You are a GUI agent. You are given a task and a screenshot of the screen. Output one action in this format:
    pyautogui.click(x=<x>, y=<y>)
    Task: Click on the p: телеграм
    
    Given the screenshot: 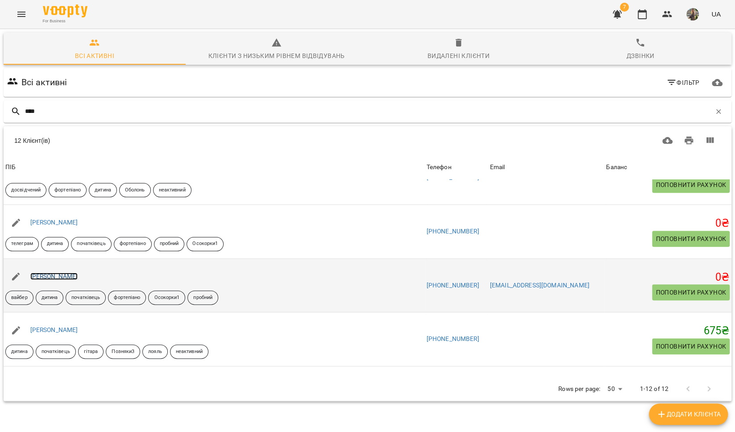 What is the action you would take?
    pyautogui.click(x=22, y=244)
    